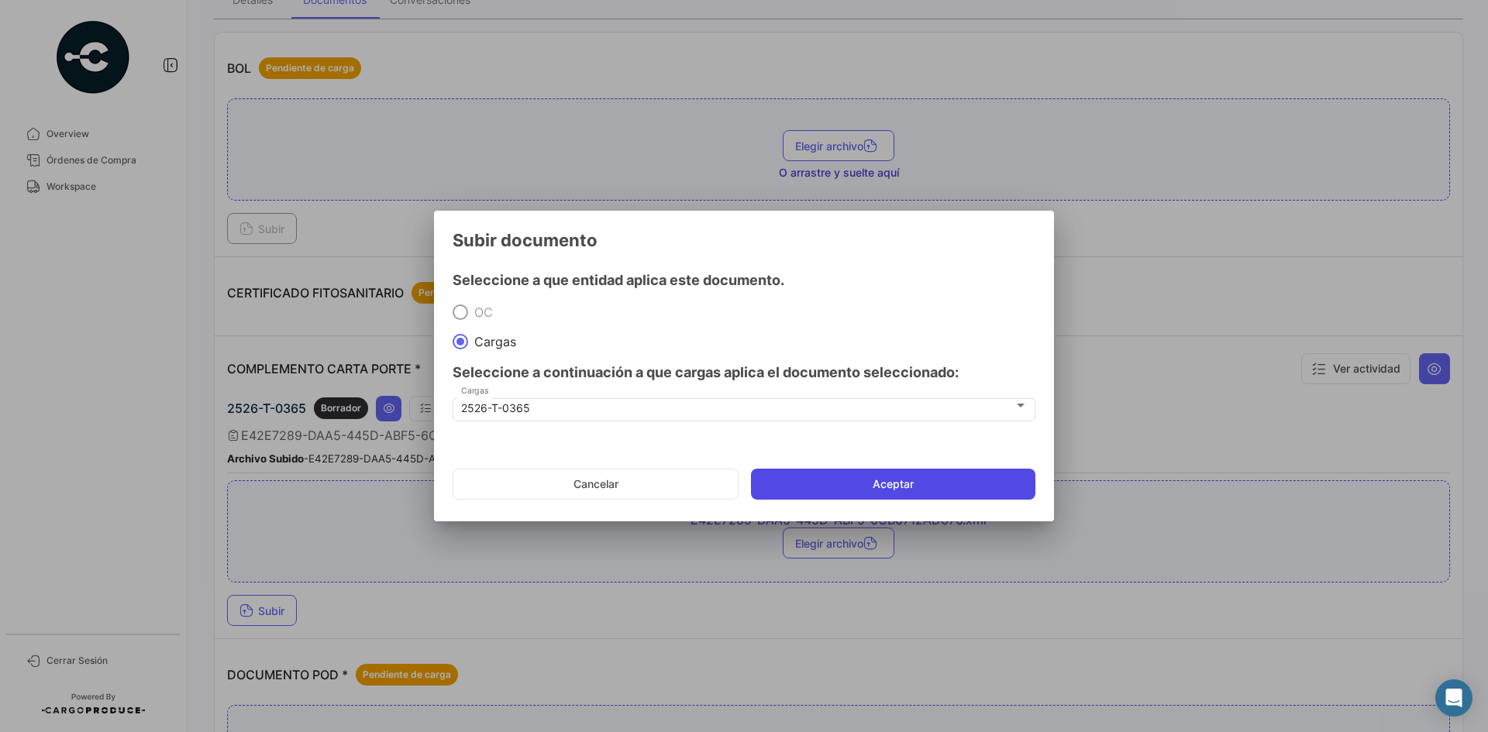 The image size is (1488, 732). I want to click on h4: Seleccione a que entidad aplica este documento., so click(744, 281).